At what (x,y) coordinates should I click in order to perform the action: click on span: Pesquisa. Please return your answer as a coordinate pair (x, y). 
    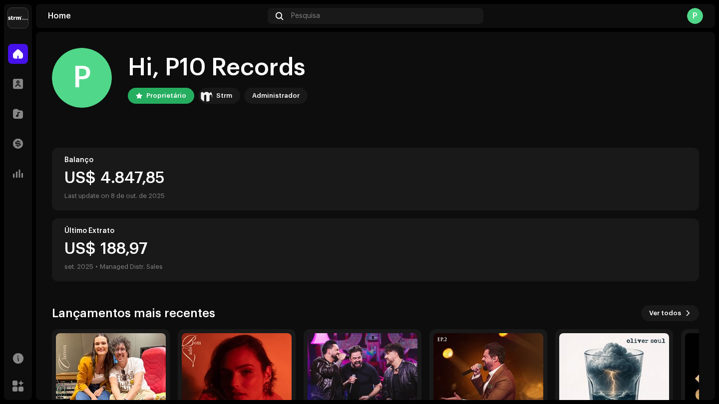
    Looking at the image, I should click on (305, 16).